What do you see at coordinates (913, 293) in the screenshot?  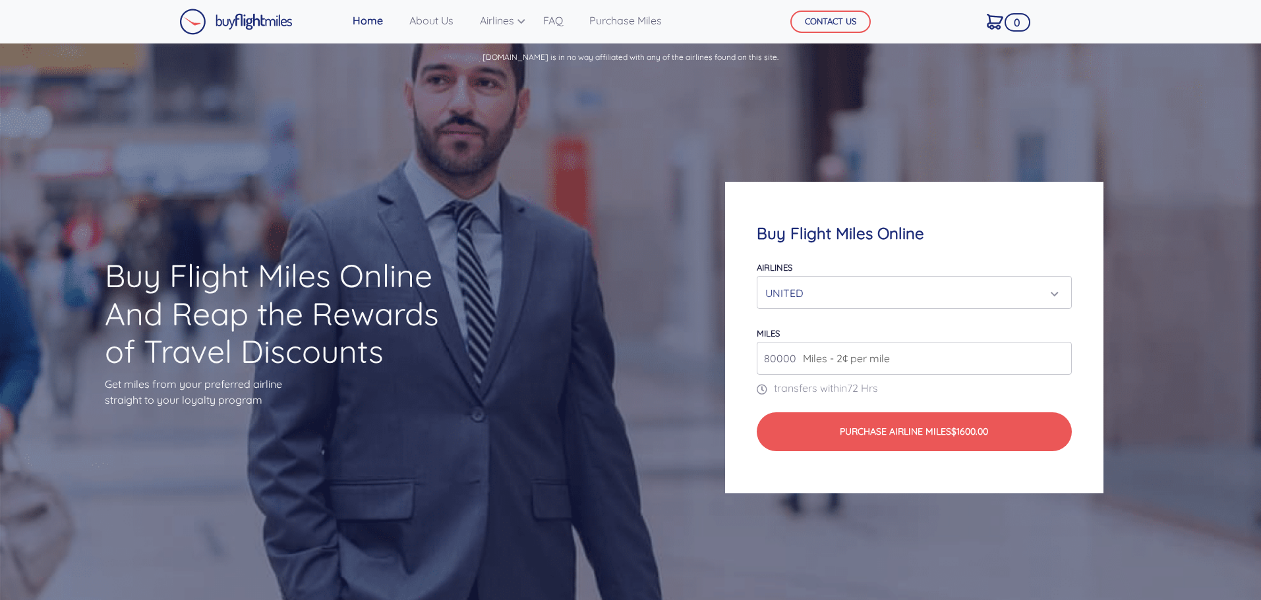 I see `button: UNITED` at bounding box center [913, 293].